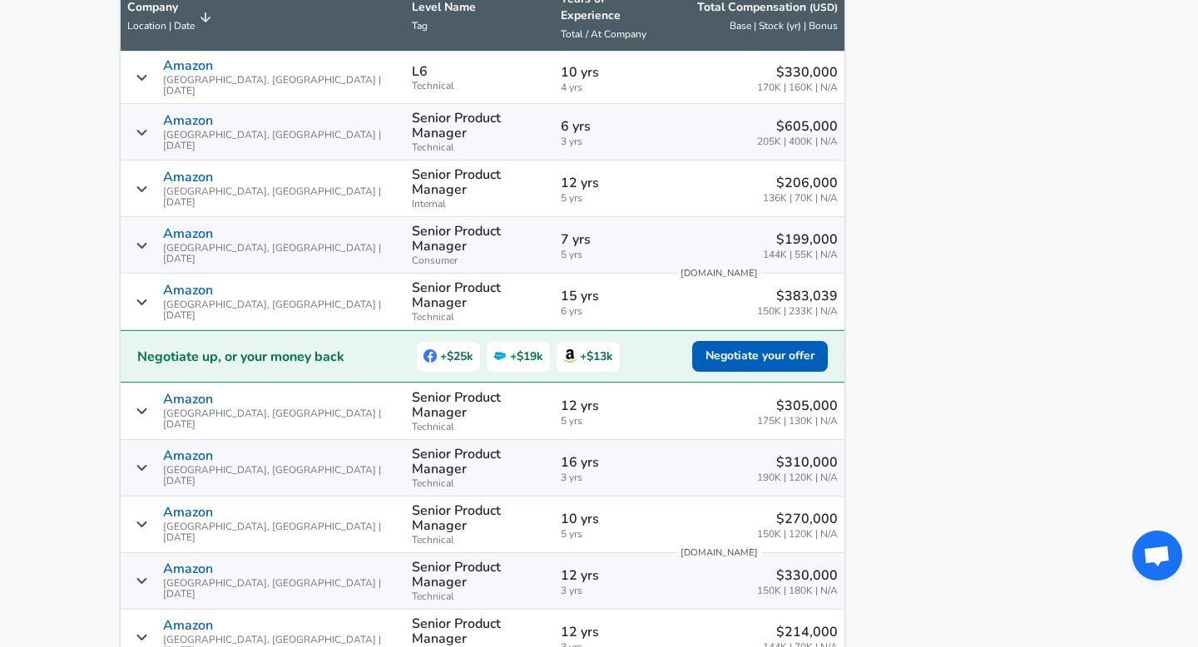  What do you see at coordinates (611, 311) in the screenshot?
I see `span: 6 yrs` at bounding box center [611, 311].